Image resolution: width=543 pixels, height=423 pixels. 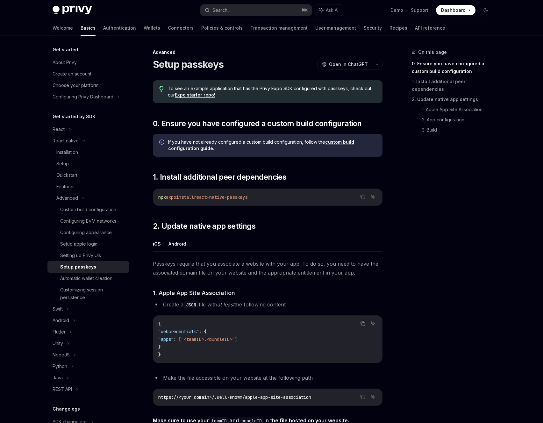 I want to click on svg: Tip, so click(x=161, y=89).